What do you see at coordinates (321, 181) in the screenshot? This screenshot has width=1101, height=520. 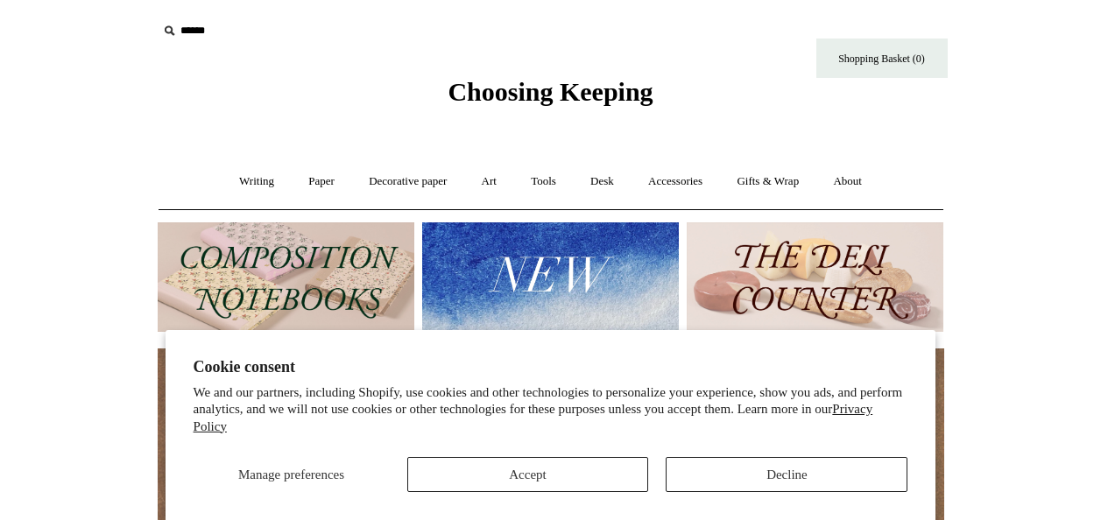 I see `a: Paper` at bounding box center [321, 181].